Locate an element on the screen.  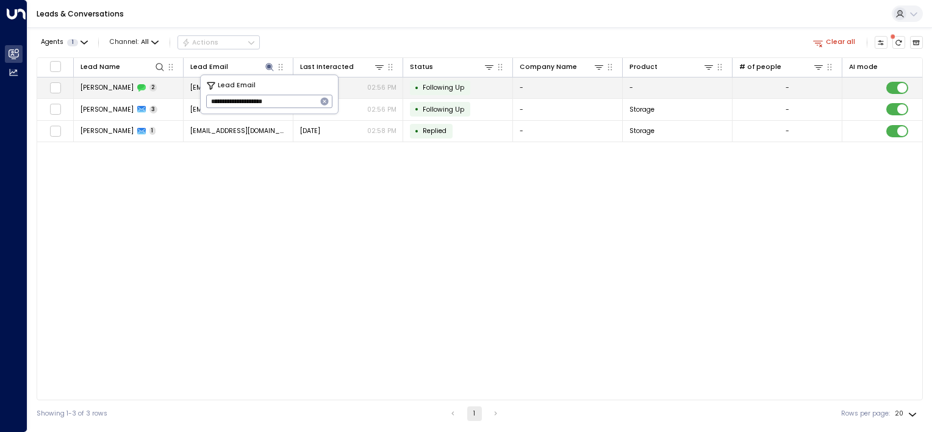
div: Actions is located at coordinates (200, 43).